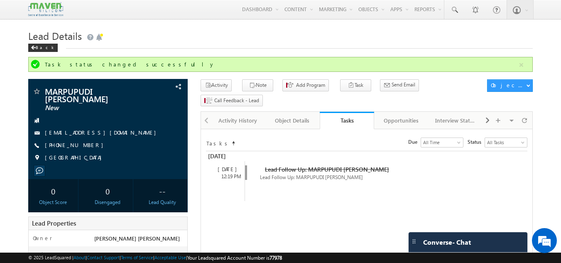  Describe the element at coordinates (55, 36) in the screenshot. I see `span: Lead Details` at that location.